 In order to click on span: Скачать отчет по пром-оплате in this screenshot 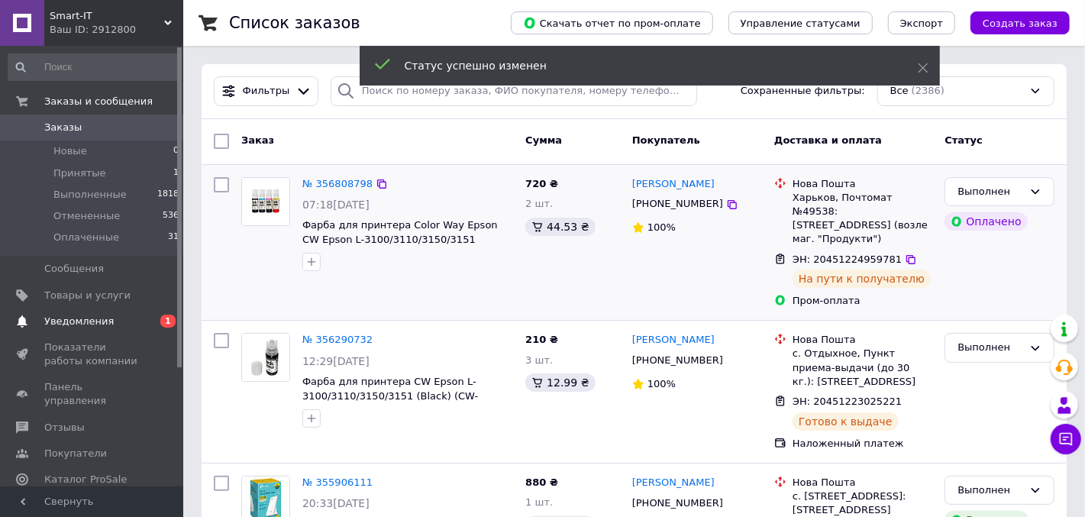, I will do `click(611, 23)`.